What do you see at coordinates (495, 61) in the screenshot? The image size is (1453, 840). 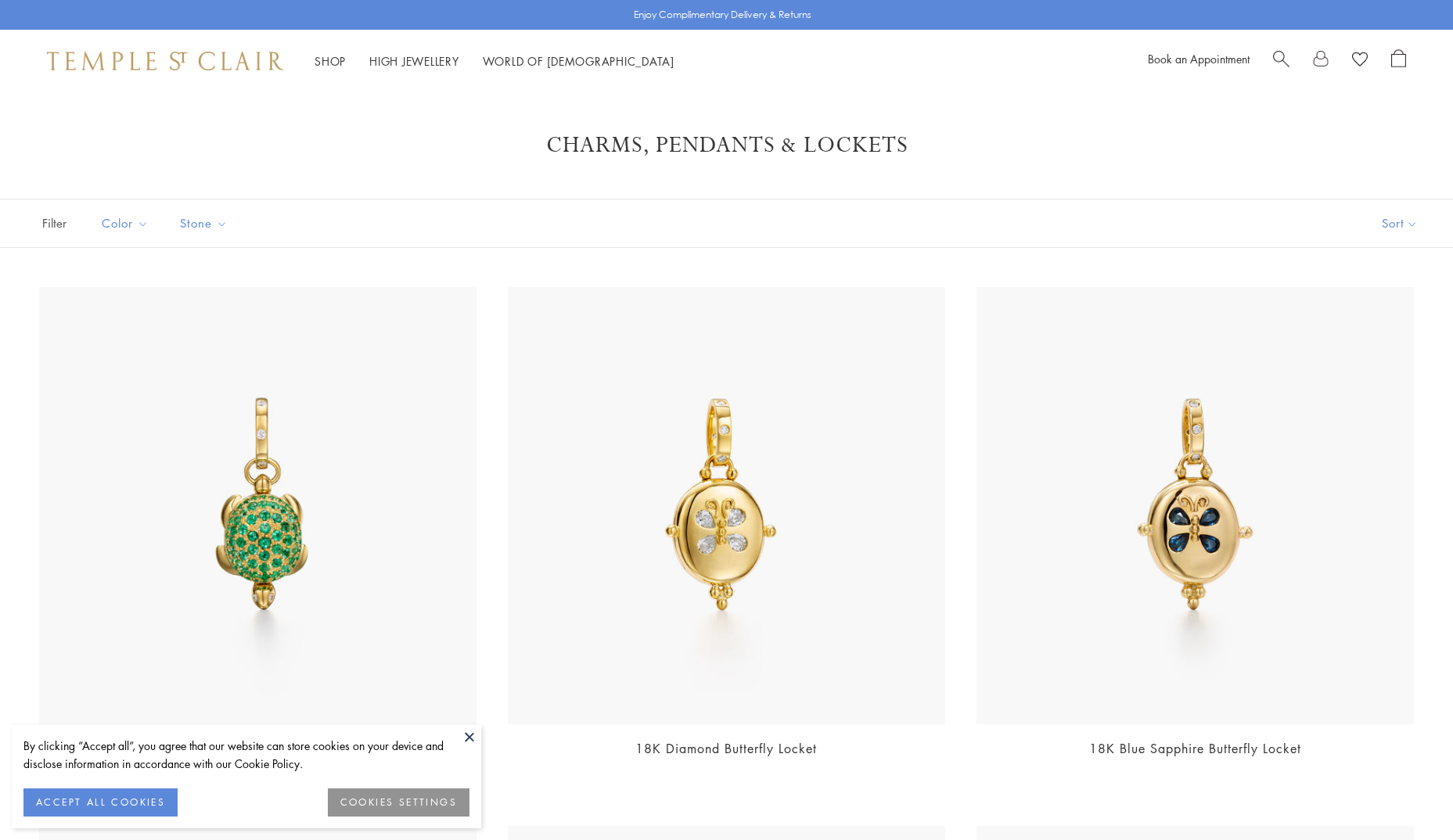 I see `nav: Main navigation` at bounding box center [495, 61].